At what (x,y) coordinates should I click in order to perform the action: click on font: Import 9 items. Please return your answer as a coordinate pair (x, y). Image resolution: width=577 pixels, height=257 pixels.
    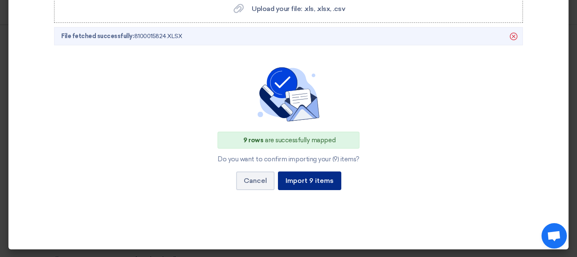
    Looking at the image, I should click on (310, 180).